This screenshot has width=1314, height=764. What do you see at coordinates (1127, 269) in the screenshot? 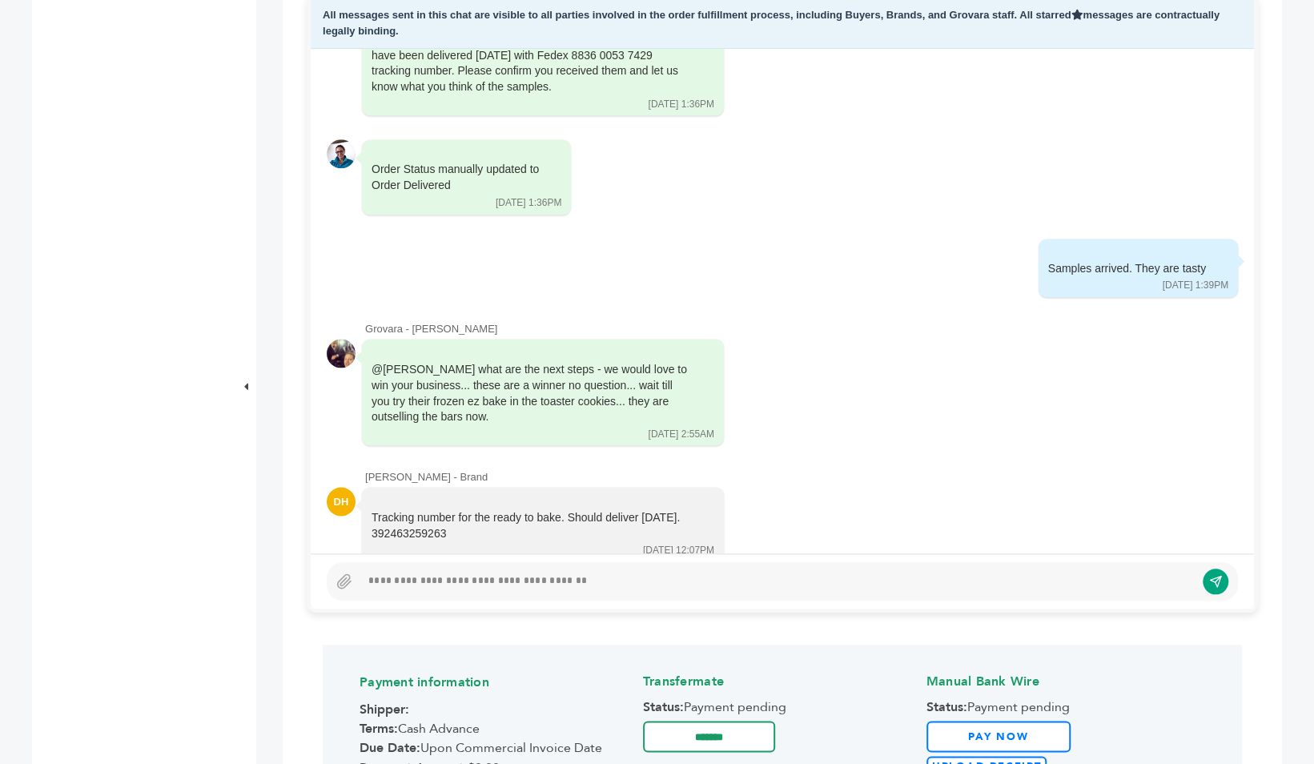
I see `div: Samples arrived. They are tasty` at bounding box center [1127, 269].